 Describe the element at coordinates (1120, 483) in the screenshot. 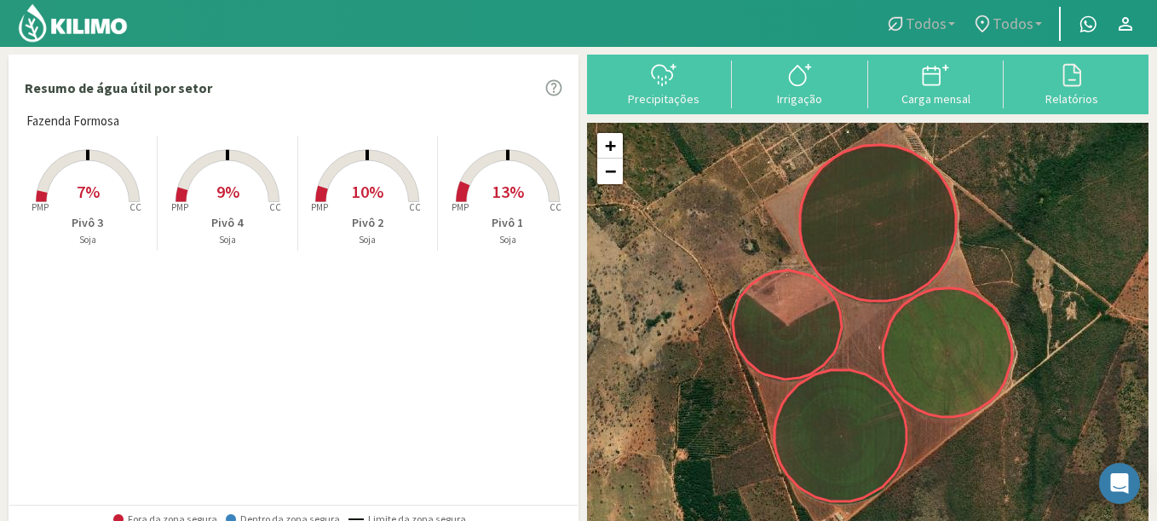

I see `div: Open Intercom Messenger` at that location.